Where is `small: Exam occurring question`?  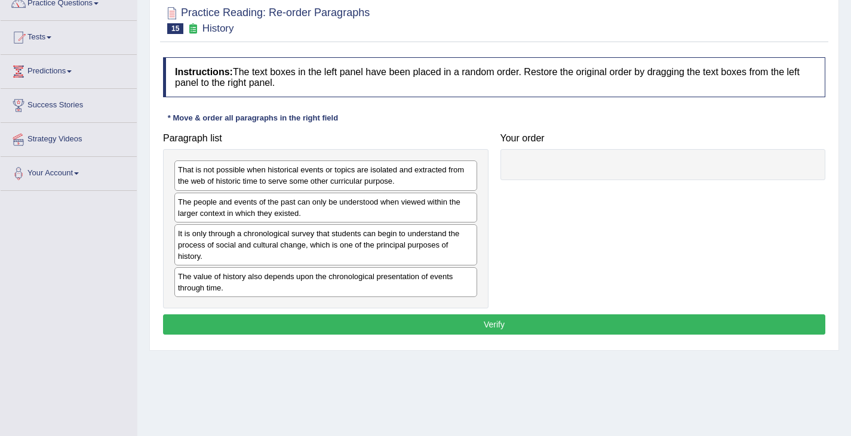
small: Exam occurring question is located at coordinates (192, 29).